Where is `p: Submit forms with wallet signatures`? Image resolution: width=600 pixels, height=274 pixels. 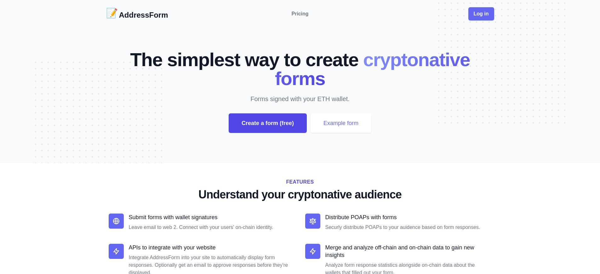 p: Submit forms with wallet signatures is located at coordinates (212, 217).